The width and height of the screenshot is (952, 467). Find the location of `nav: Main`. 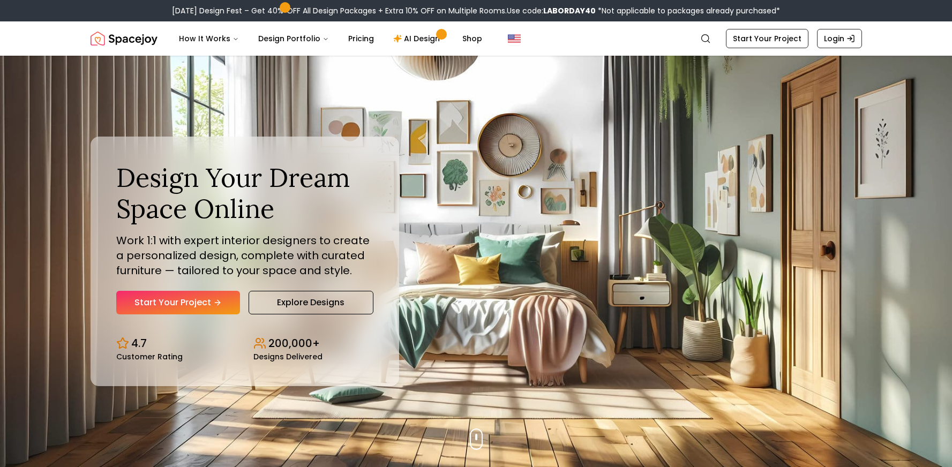

nav: Main is located at coordinates (331, 39).